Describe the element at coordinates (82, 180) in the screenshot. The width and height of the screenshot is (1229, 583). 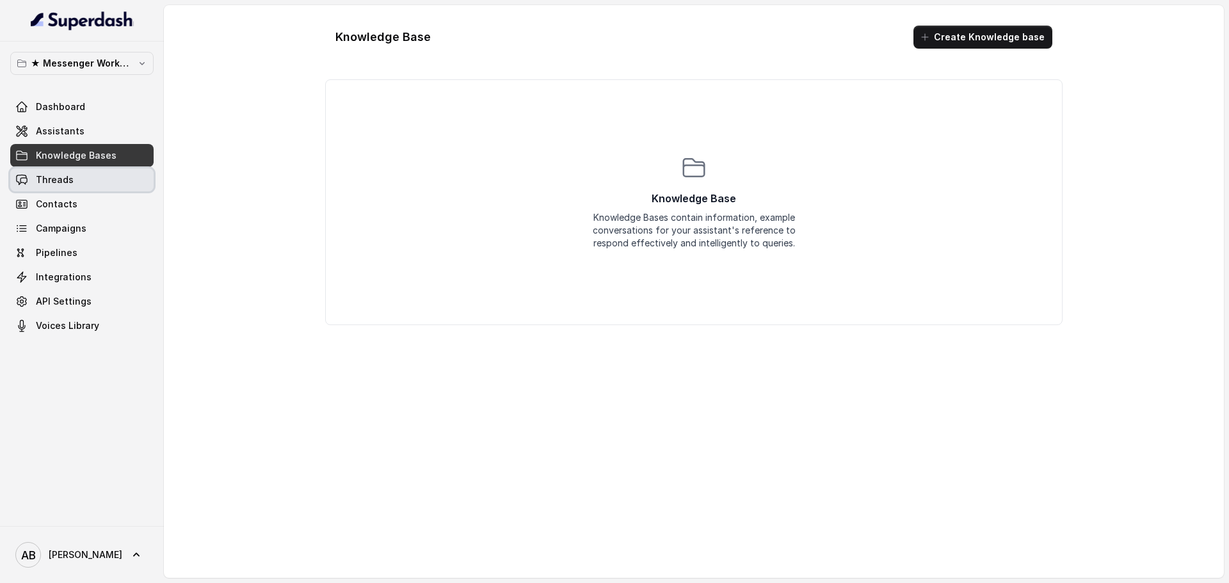
I see `a: Threads` at that location.